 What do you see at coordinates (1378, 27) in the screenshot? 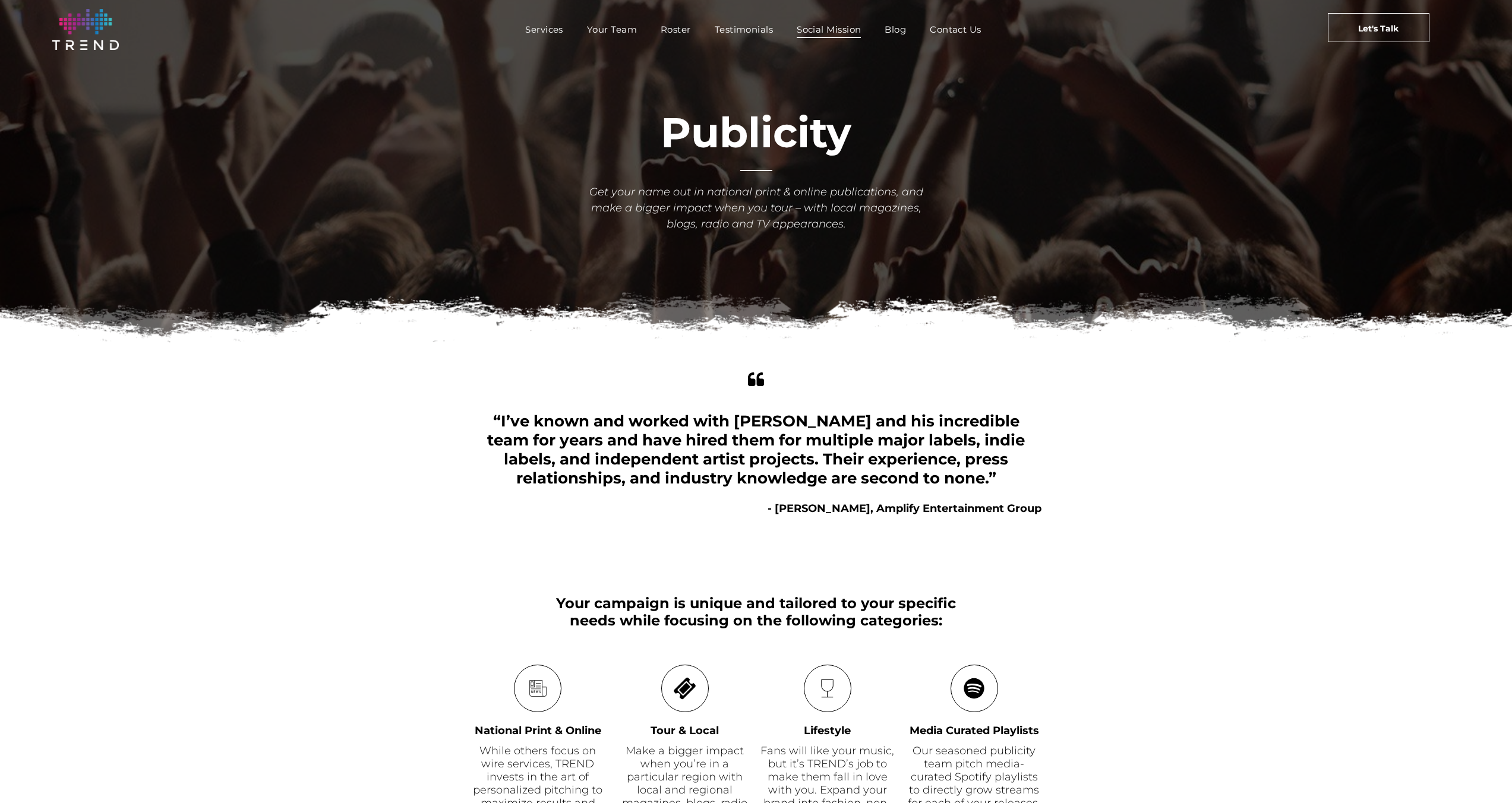
I see `a: Let's Talk` at bounding box center [1378, 27].